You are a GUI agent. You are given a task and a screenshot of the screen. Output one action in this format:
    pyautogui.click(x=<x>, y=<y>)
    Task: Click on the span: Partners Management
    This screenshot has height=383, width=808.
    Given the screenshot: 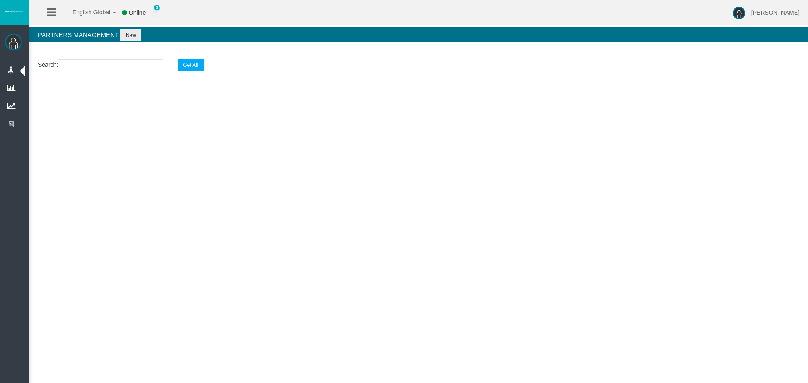 What is the action you would take?
    pyautogui.click(x=78, y=35)
    